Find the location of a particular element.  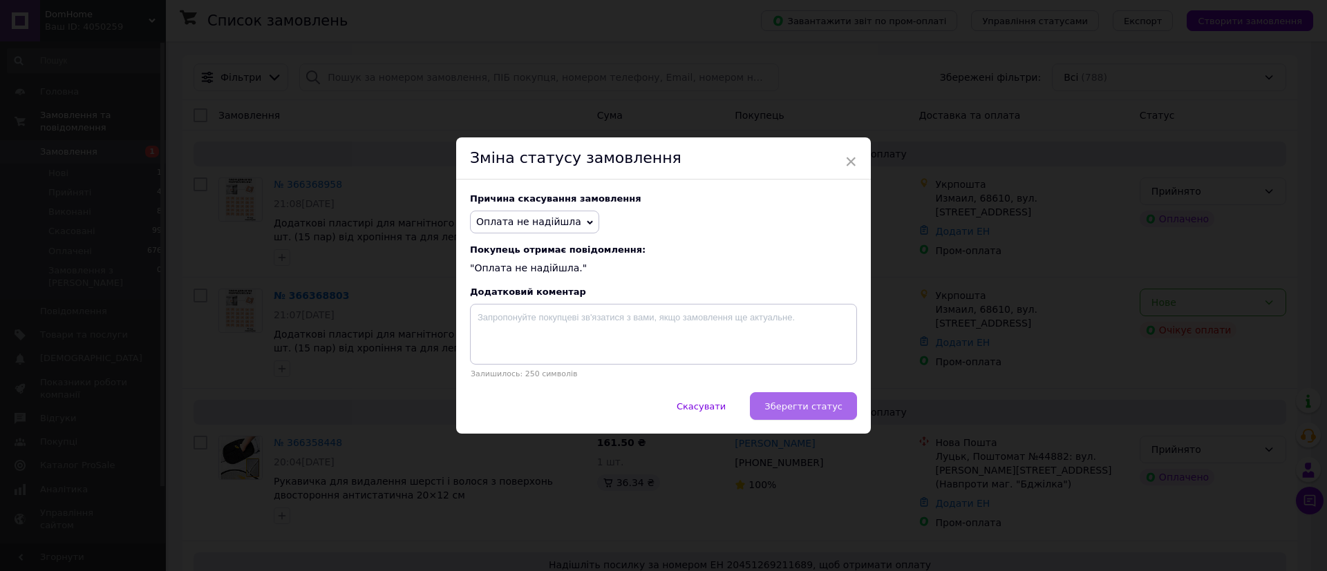

span: Скасувати is located at coordinates (701, 406).